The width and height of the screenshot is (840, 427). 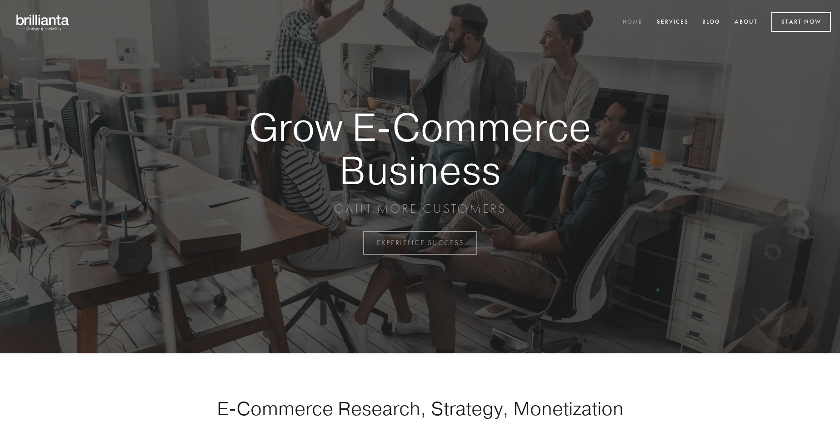 I want to click on a: Services, so click(x=672, y=22).